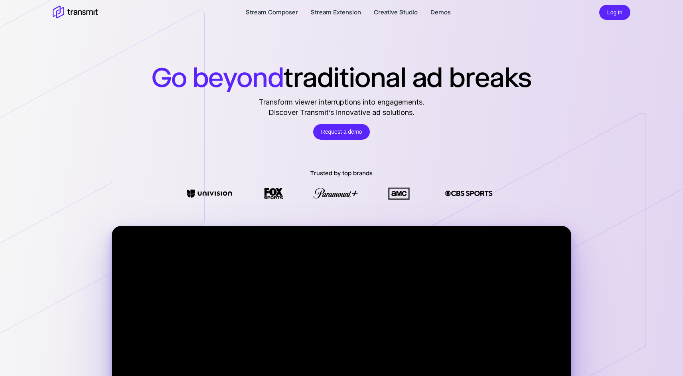 Image resolution: width=683 pixels, height=376 pixels. I want to click on span: Go beyond, so click(217, 77).